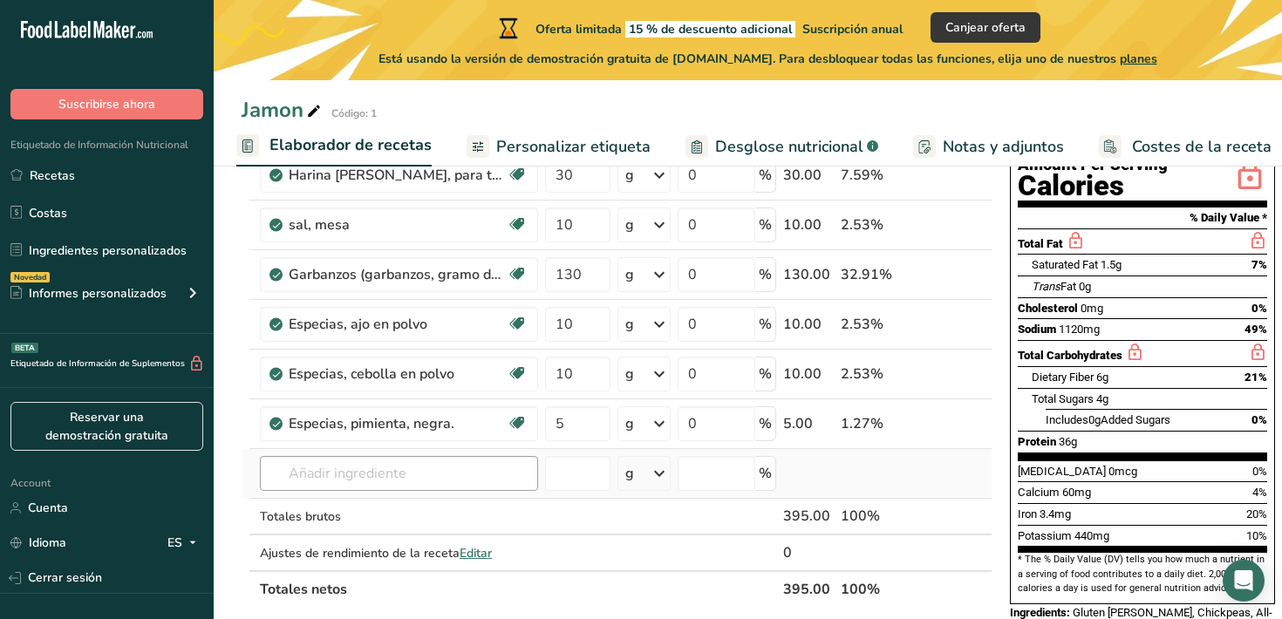 The height and width of the screenshot is (619, 1282). What do you see at coordinates (398, 275) in the screenshot?
I see `div: Garbanzos (garbanzos, gramo de bengala), semillas maduras, crudos` at bounding box center [398, 275].